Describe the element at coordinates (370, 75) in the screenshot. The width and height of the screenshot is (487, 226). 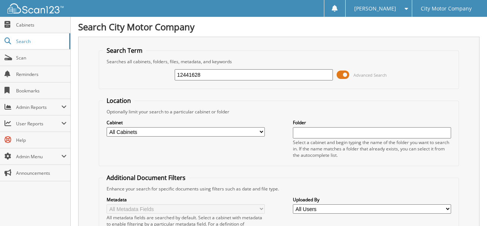
I see `span: Advanced Search` at that location.